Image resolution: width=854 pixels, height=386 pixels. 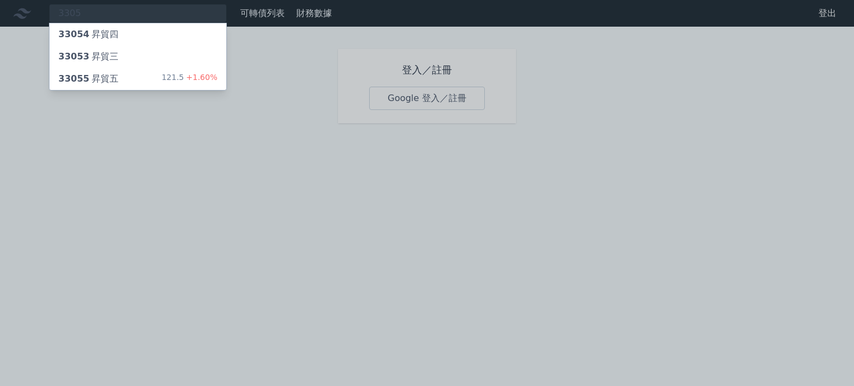 What do you see at coordinates (138, 34) in the screenshot?
I see `a: 33054昇貿四` at bounding box center [138, 34].